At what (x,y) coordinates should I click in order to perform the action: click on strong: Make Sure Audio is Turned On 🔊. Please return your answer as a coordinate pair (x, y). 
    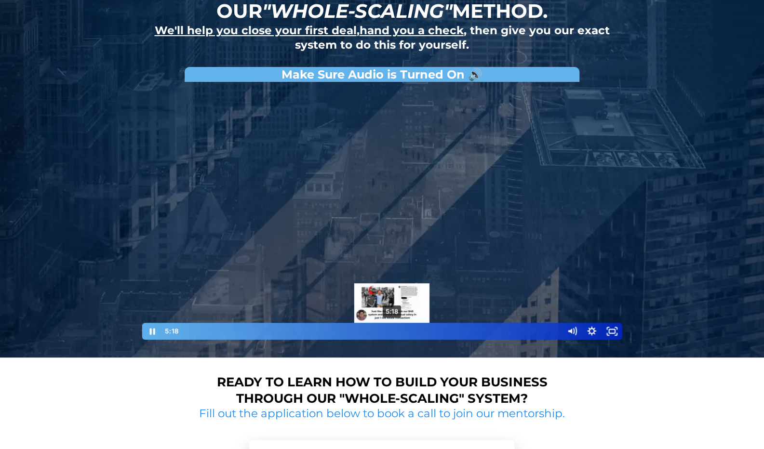
    Looking at the image, I should click on (382, 74).